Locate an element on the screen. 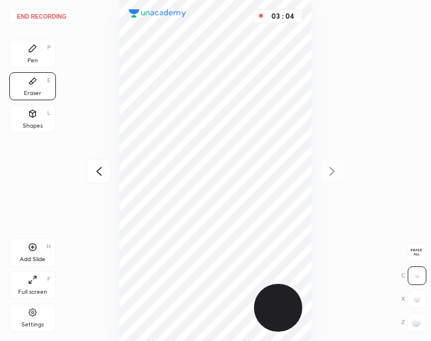 Image resolution: width=431 pixels, height=341 pixels. div: Eraser is located at coordinates (33, 93).